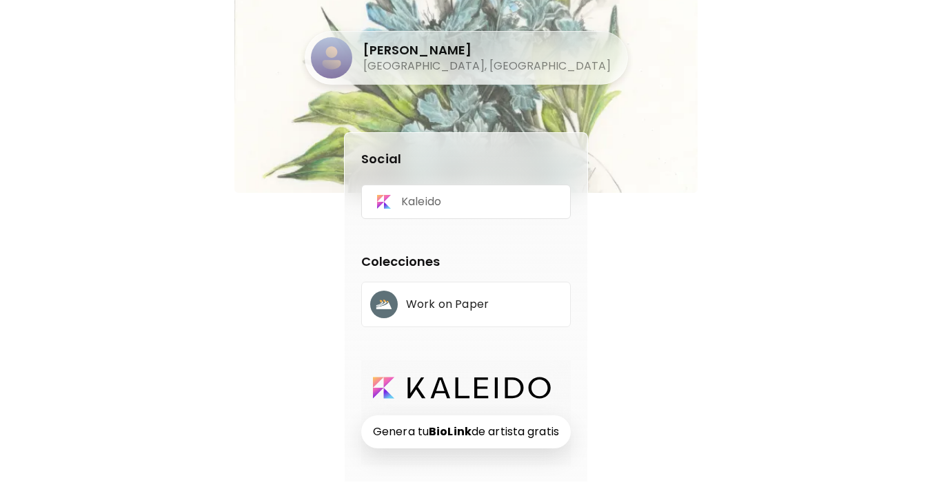 The height and width of the screenshot is (489, 932). I want to click on p: Work on Paper, so click(447, 305).